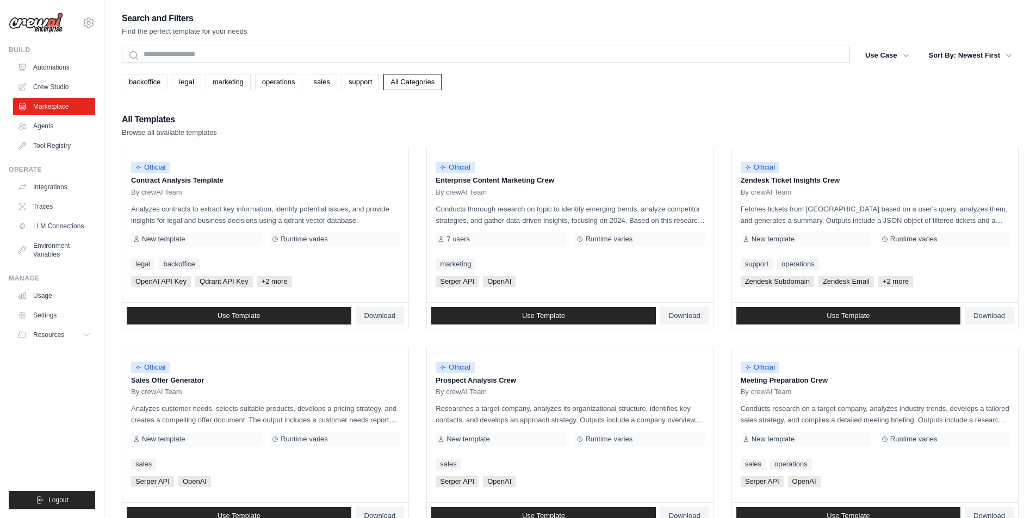  Describe the element at coordinates (169, 120) in the screenshot. I see `h2: All Templates` at that location.